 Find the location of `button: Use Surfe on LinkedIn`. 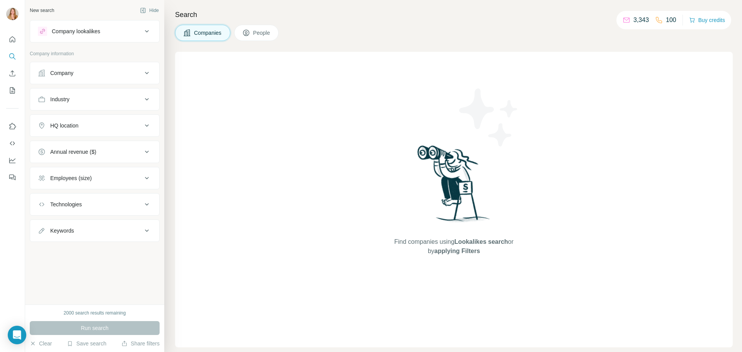

button: Use Surfe on LinkedIn is located at coordinates (12, 126).